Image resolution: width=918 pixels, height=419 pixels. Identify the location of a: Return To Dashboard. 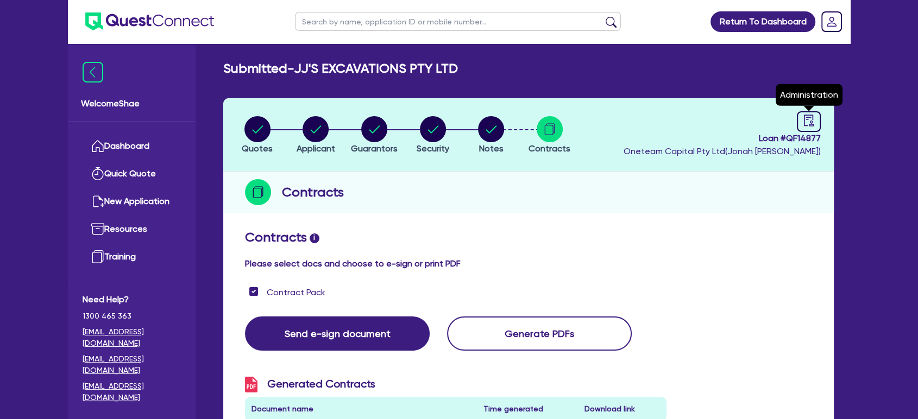
(763, 22).